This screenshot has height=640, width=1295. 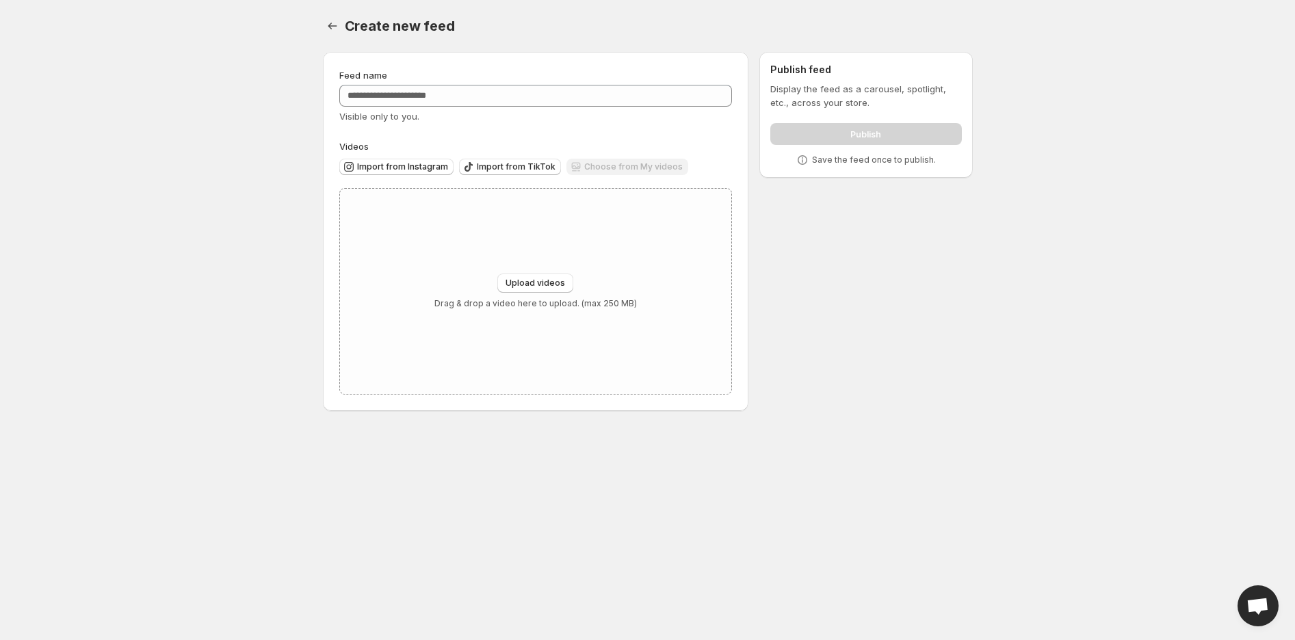 I want to click on p: Display the feed as a carousel, spotlight, etc., across your store., so click(x=865, y=96).